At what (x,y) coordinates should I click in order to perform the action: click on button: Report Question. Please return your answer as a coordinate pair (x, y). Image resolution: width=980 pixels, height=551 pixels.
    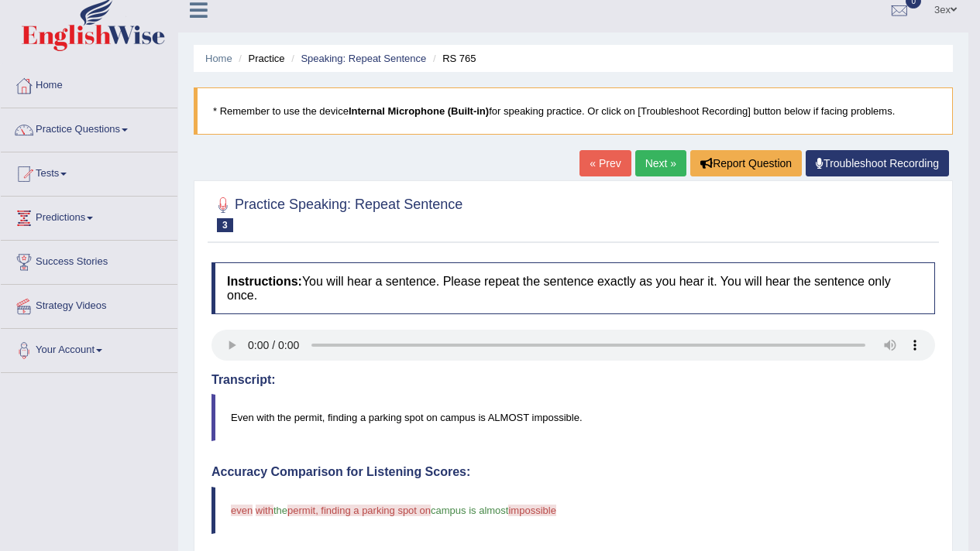
    Looking at the image, I should click on (746, 163).